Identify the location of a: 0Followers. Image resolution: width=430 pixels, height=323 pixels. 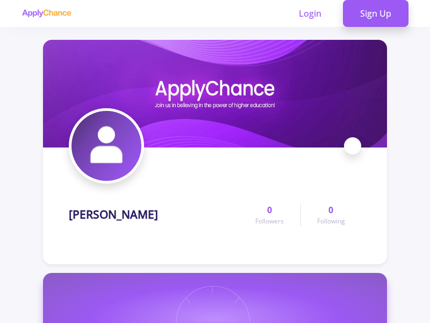
(270, 215).